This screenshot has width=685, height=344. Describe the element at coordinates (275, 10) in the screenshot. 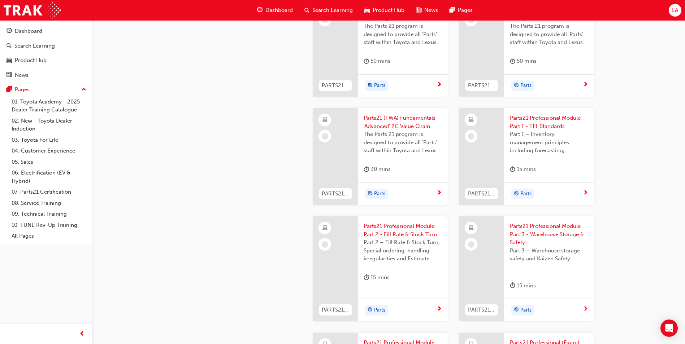

I see `a: guage-iconDashboard` at that location.